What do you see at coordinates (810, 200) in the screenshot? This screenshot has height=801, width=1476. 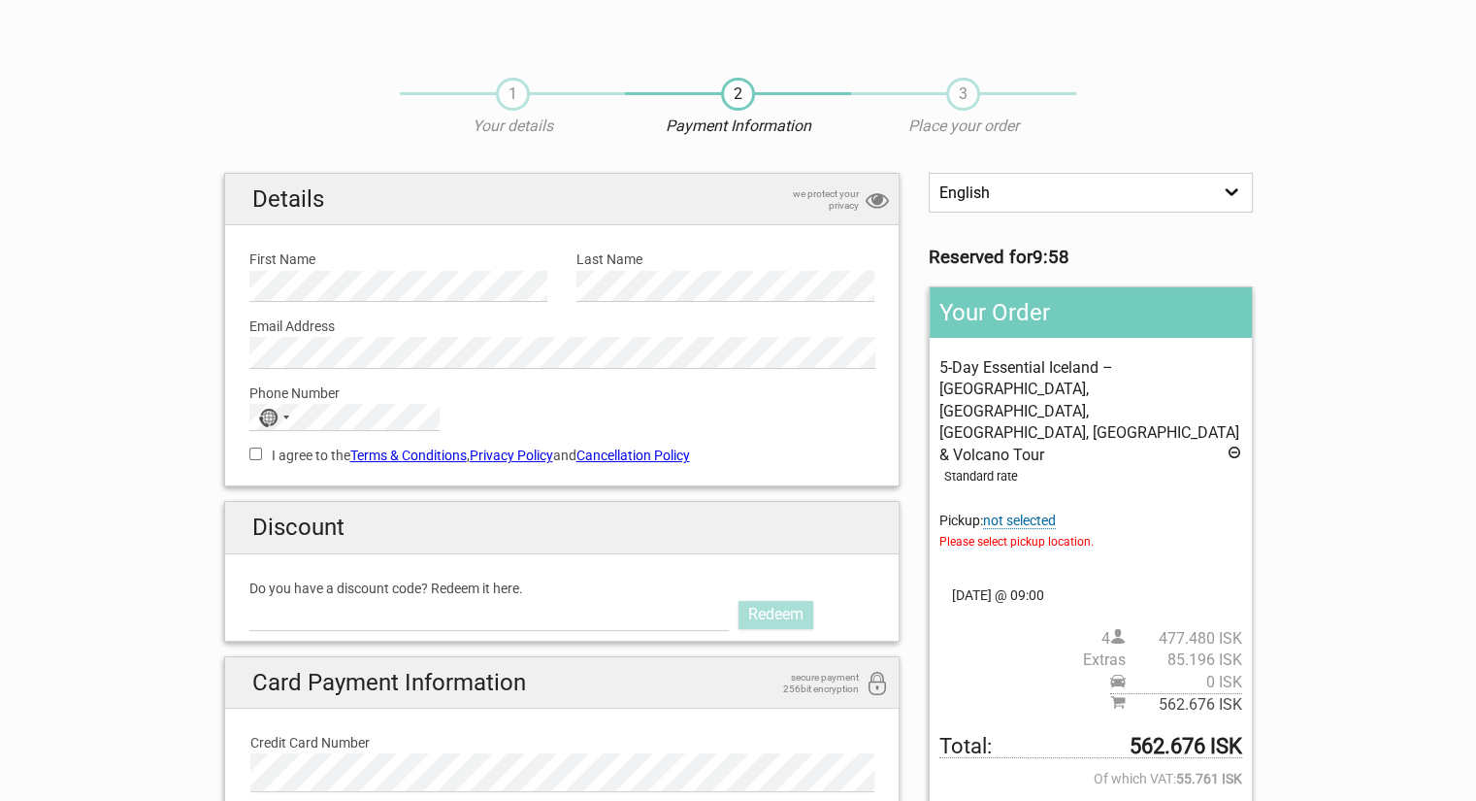 I see `span: we protect your privacy` at bounding box center [810, 200].